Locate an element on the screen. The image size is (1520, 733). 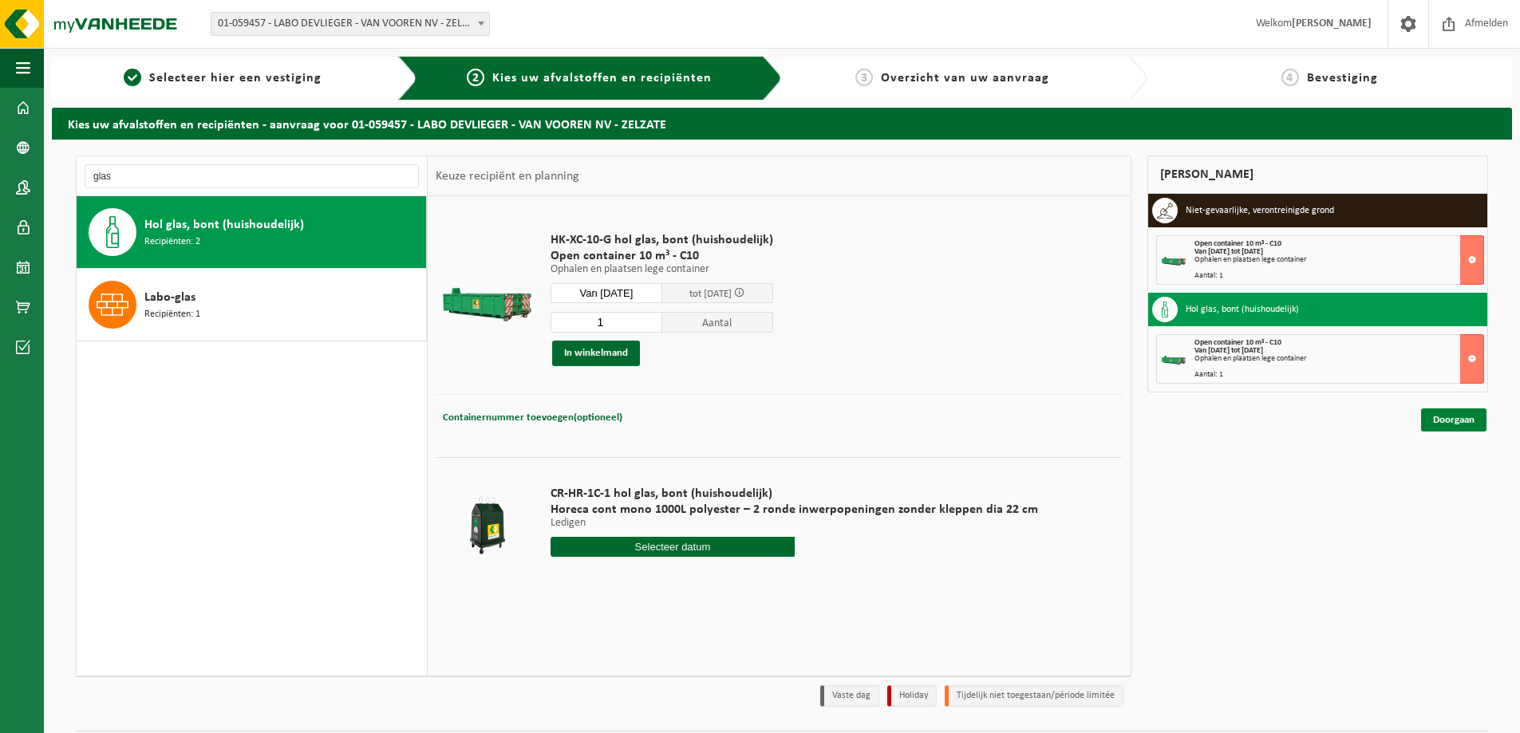
span: Recipiënten: 1 is located at coordinates (172, 314).